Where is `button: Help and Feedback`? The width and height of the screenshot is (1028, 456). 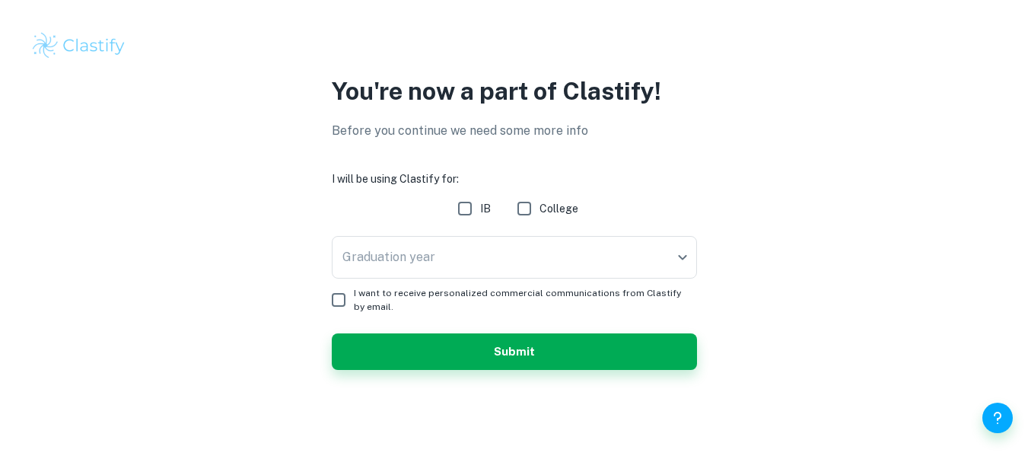 button: Help and Feedback is located at coordinates (997, 418).